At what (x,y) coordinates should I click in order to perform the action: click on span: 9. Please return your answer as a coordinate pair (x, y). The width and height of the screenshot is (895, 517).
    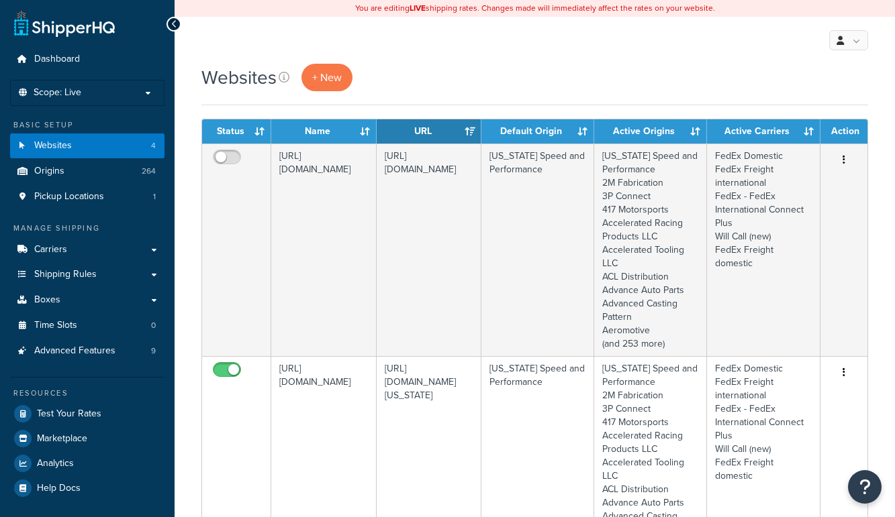
    Looking at the image, I should click on (153, 351).